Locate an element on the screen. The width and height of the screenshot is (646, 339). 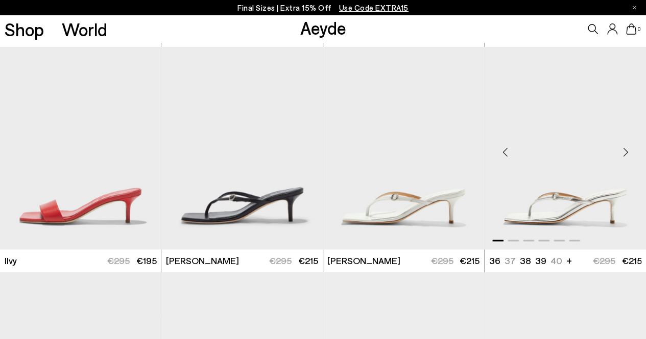
a: Shop is located at coordinates (24, 29).